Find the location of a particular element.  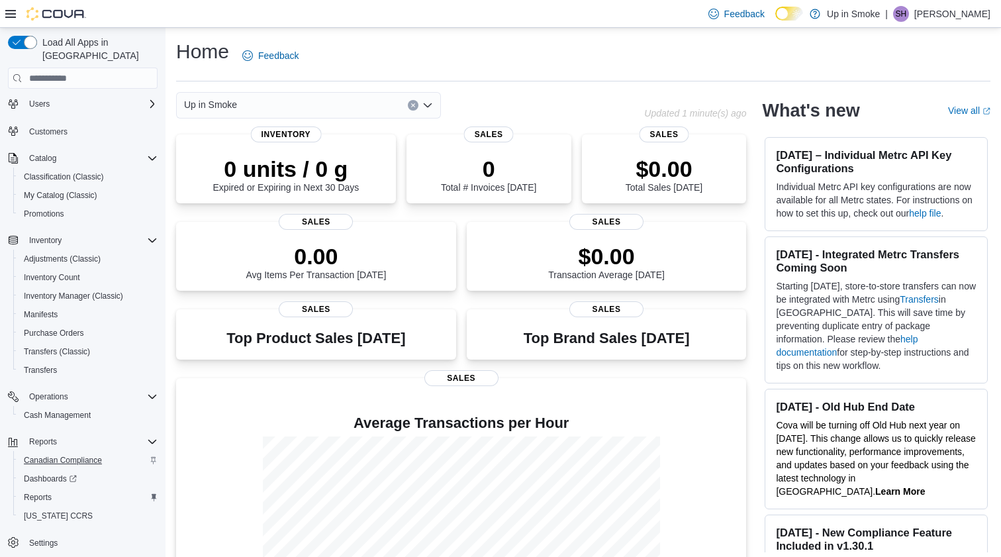

a: Settings is located at coordinates (43, 543).